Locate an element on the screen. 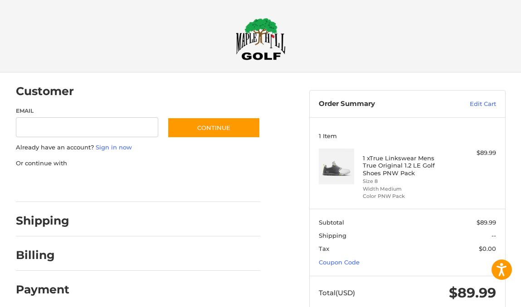 This screenshot has width=521, height=307. h3: Order Summary is located at coordinates (379, 104).